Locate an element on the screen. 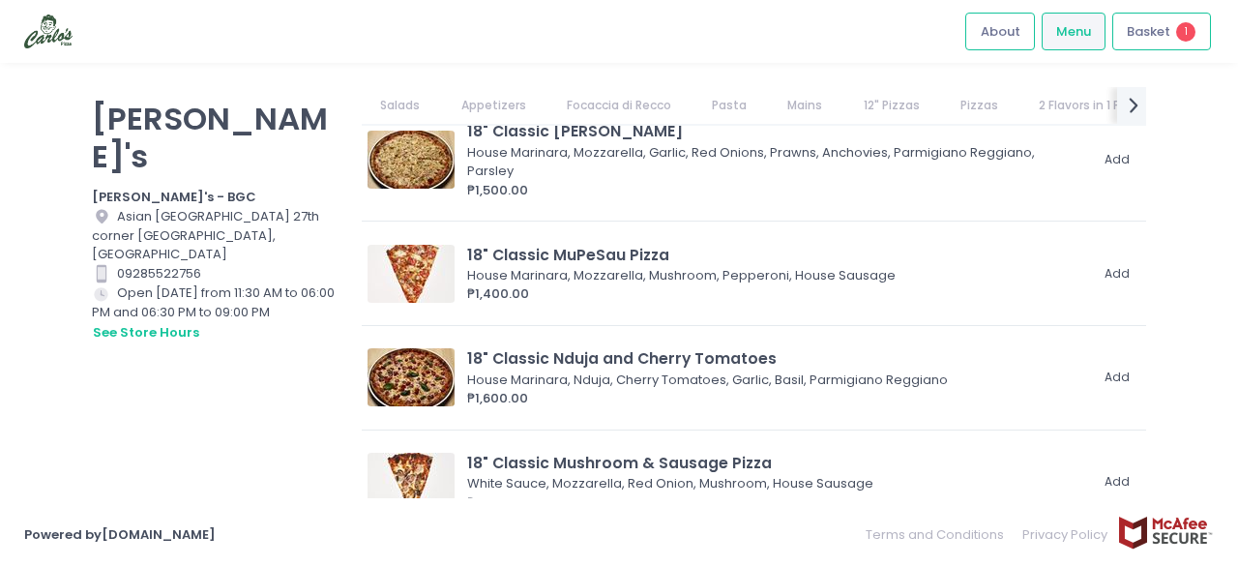 This screenshot has width=1238, height=566. img: 18" Classic Nduja and Cherry Tomatoes is located at coordinates (411, 377).